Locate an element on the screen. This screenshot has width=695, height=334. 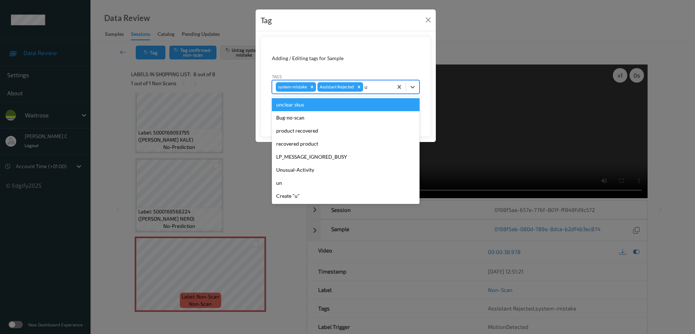
div: unclear skus is located at coordinates (345, 105).